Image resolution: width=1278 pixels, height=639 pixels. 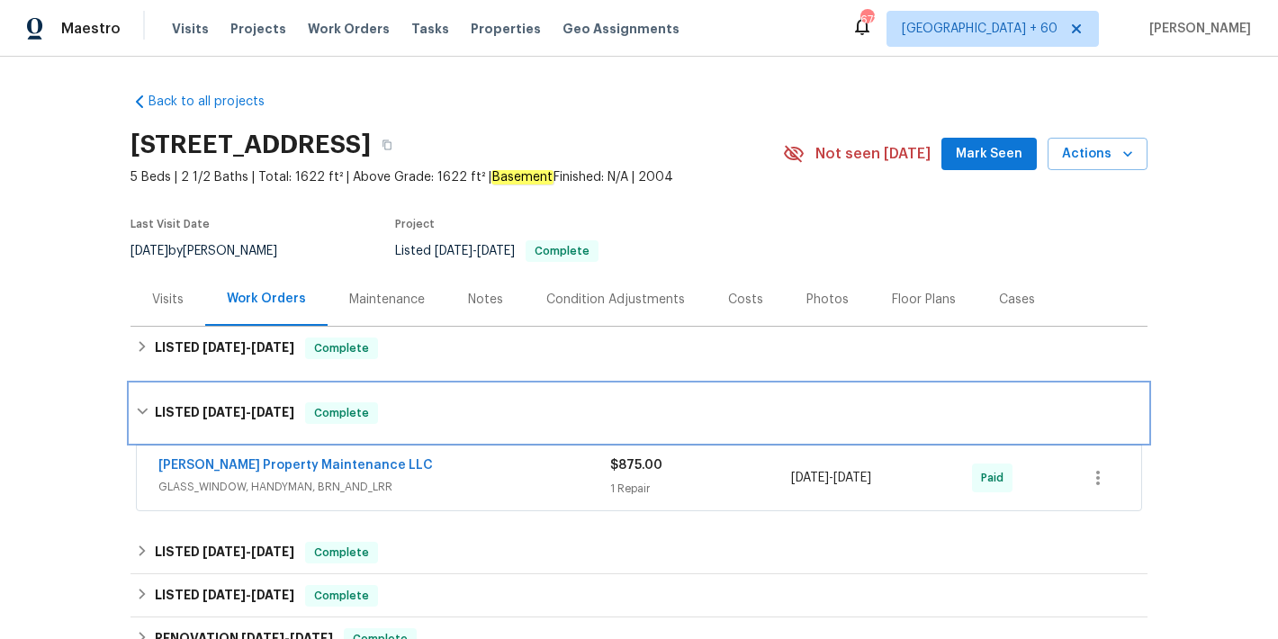 What do you see at coordinates (995, 478) in the screenshot?
I see `span: Paid` at bounding box center [995, 478].